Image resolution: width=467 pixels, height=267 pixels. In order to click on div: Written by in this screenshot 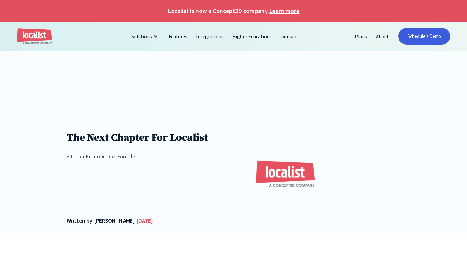, I will do `click(79, 220)`.